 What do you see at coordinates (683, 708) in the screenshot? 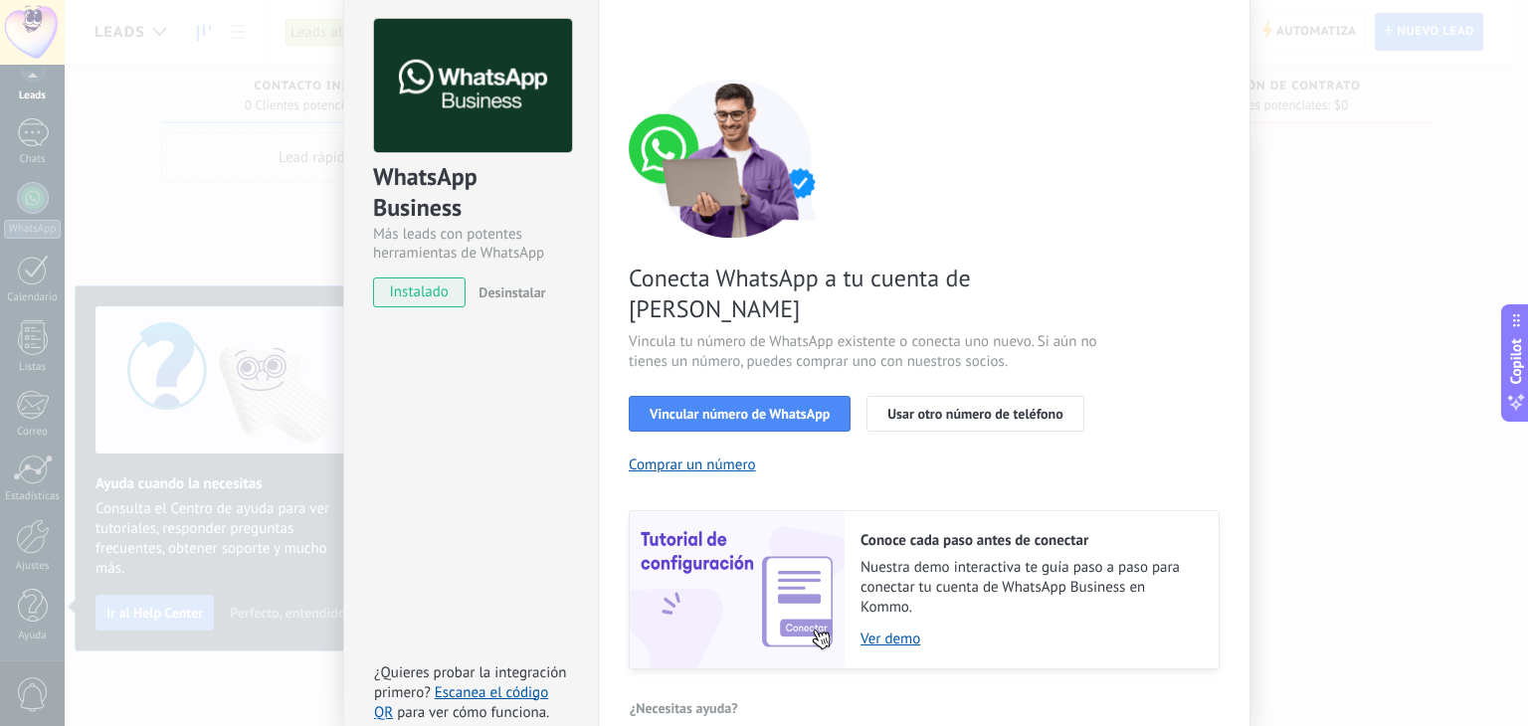
I see `span: ¿Necesitas ayuda?` at bounding box center [683, 708].